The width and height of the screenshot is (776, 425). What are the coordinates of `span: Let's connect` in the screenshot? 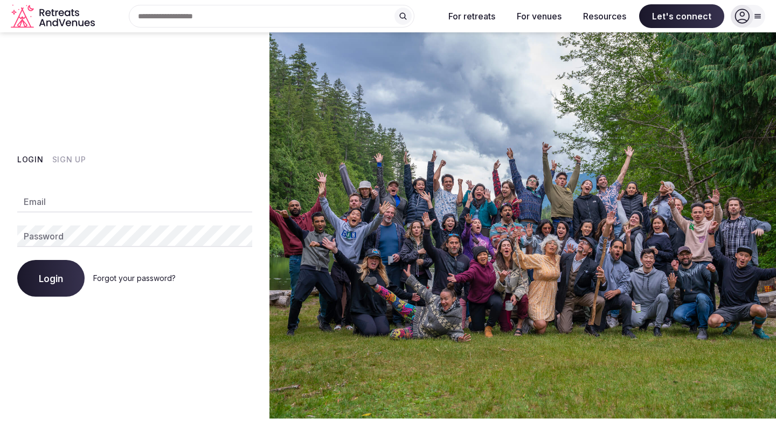 It's located at (682, 16).